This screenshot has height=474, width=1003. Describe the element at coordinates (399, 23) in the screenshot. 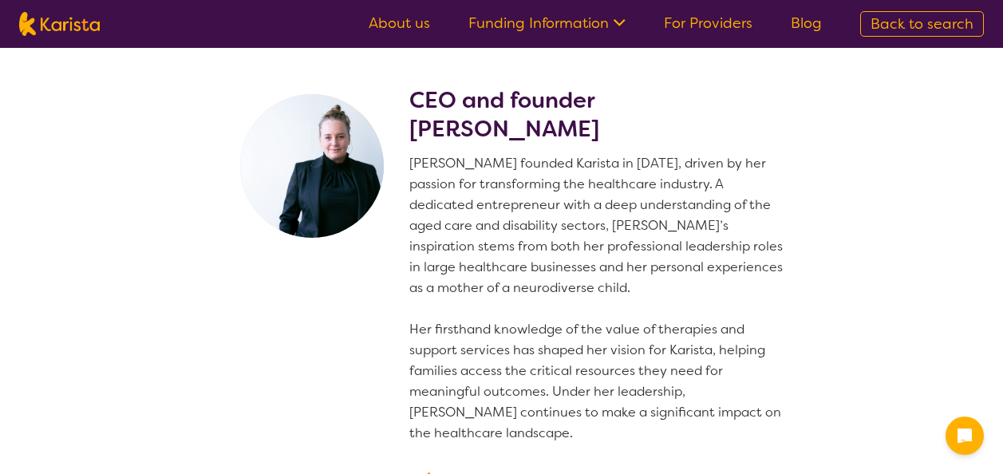

I see `a: About us` at that location.